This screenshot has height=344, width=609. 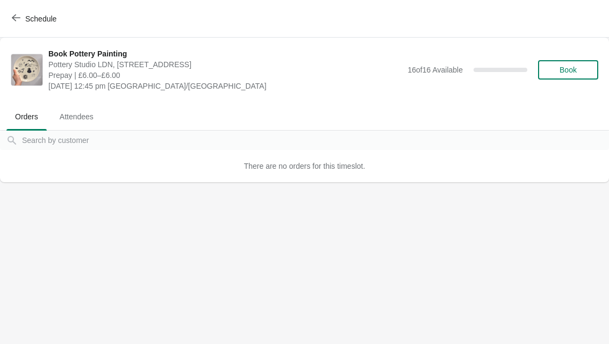 What do you see at coordinates (26, 117) in the screenshot?
I see `span: Orders` at bounding box center [26, 117].